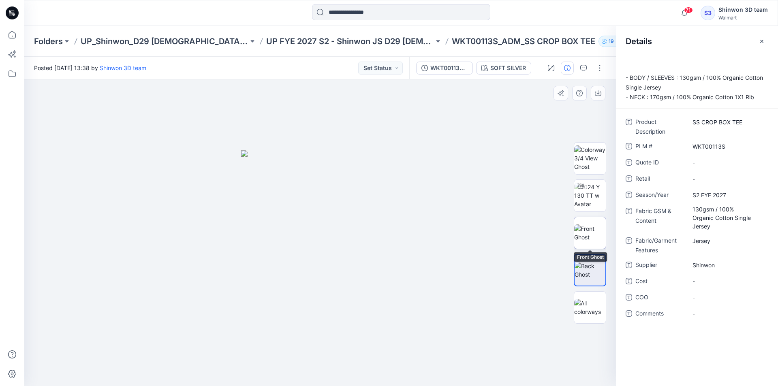  I want to click on span: Jersey, so click(727, 241).